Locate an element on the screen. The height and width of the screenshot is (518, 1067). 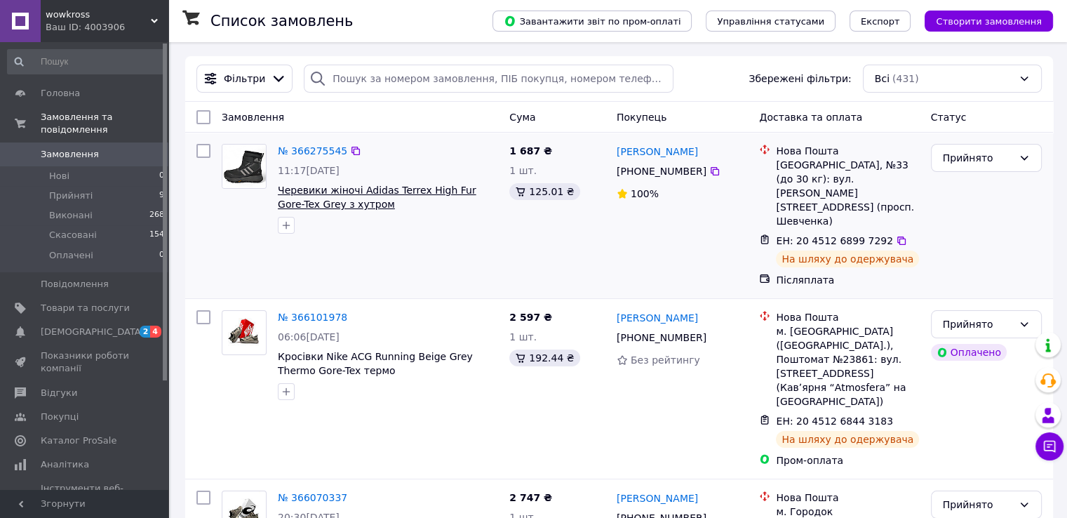
span: 2 is located at coordinates (145, 331).